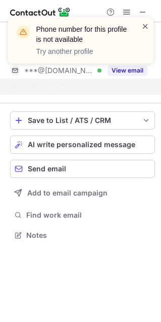  Describe the element at coordinates (47, 169) in the screenshot. I see `span: Send email` at that location.